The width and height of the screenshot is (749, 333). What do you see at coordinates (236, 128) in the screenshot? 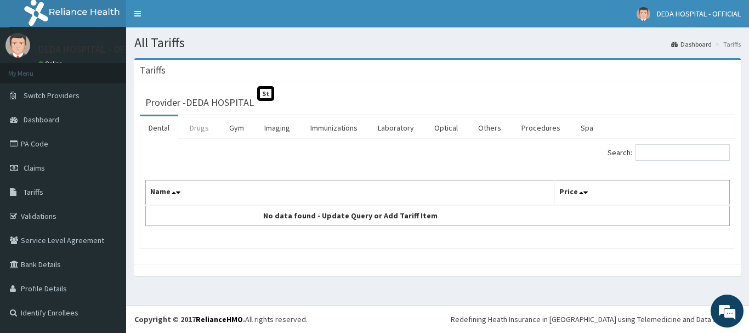
I see `a: Gym` at bounding box center [236, 128].